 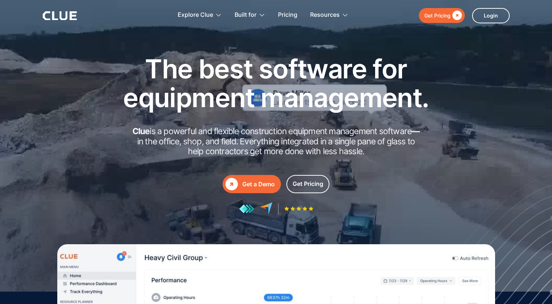 I want to click on a: Login, so click(x=491, y=16).